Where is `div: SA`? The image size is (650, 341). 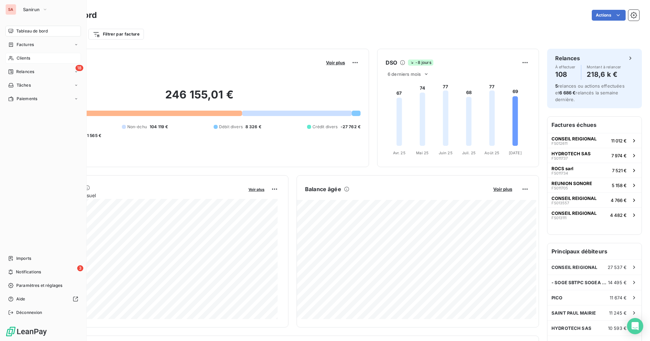
div: SA is located at coordinates (11, 9).